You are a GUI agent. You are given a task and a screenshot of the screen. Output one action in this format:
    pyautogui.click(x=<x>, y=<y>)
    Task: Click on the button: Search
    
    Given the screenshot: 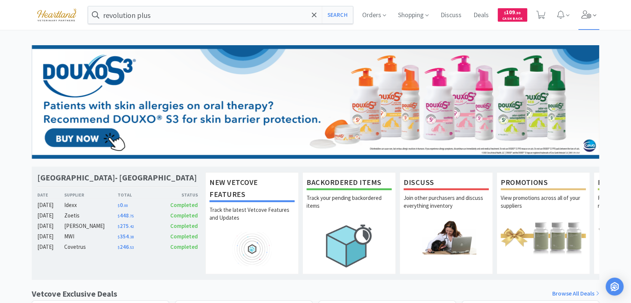 What is the action you would take?
    pyautogui.click(x=337, y=15)
    